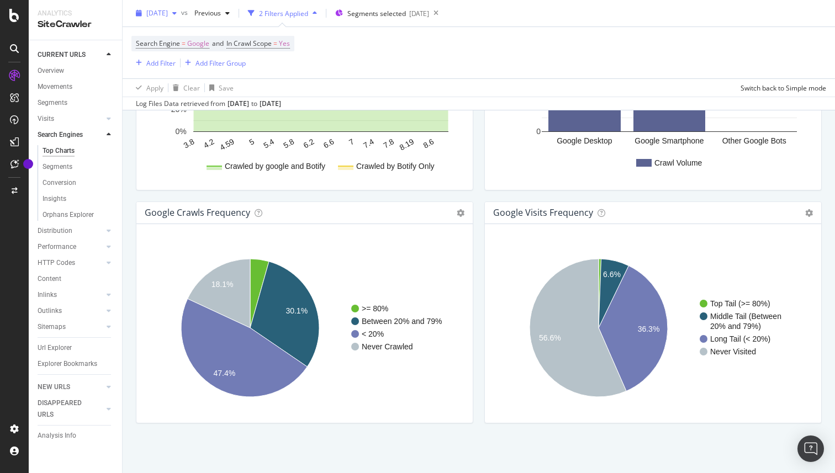 The image size is (835, 473). I want to click on text: Crawled by google and Botify, so click(275, 166).